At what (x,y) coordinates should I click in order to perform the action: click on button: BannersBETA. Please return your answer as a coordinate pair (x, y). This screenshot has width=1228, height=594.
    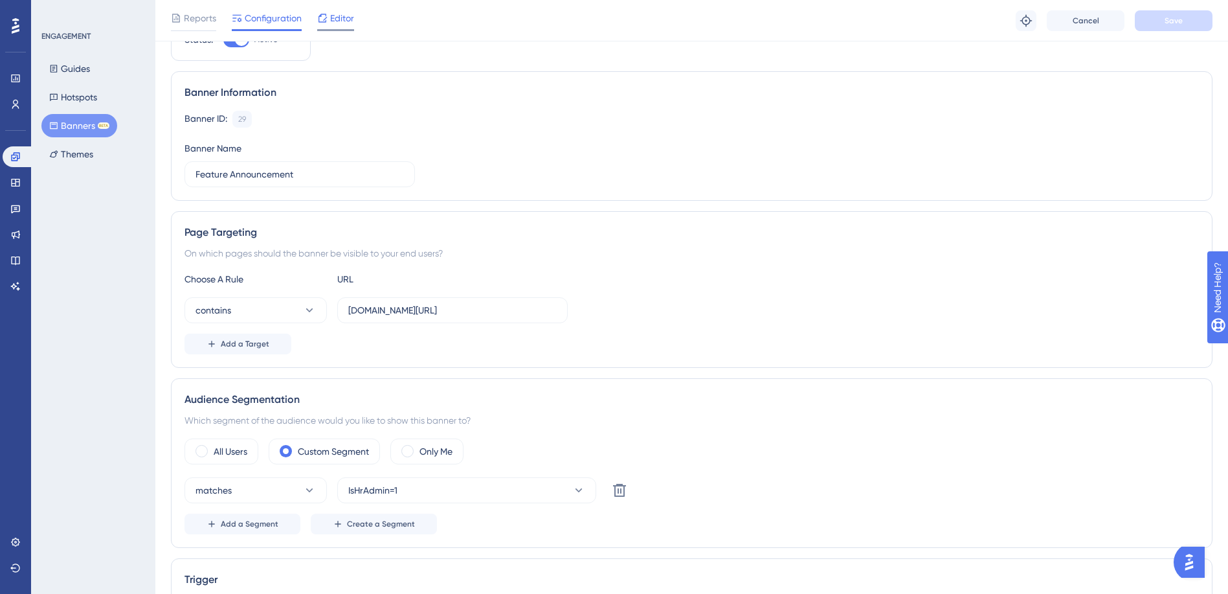
    Looking at the image, I should click on (79, 126).